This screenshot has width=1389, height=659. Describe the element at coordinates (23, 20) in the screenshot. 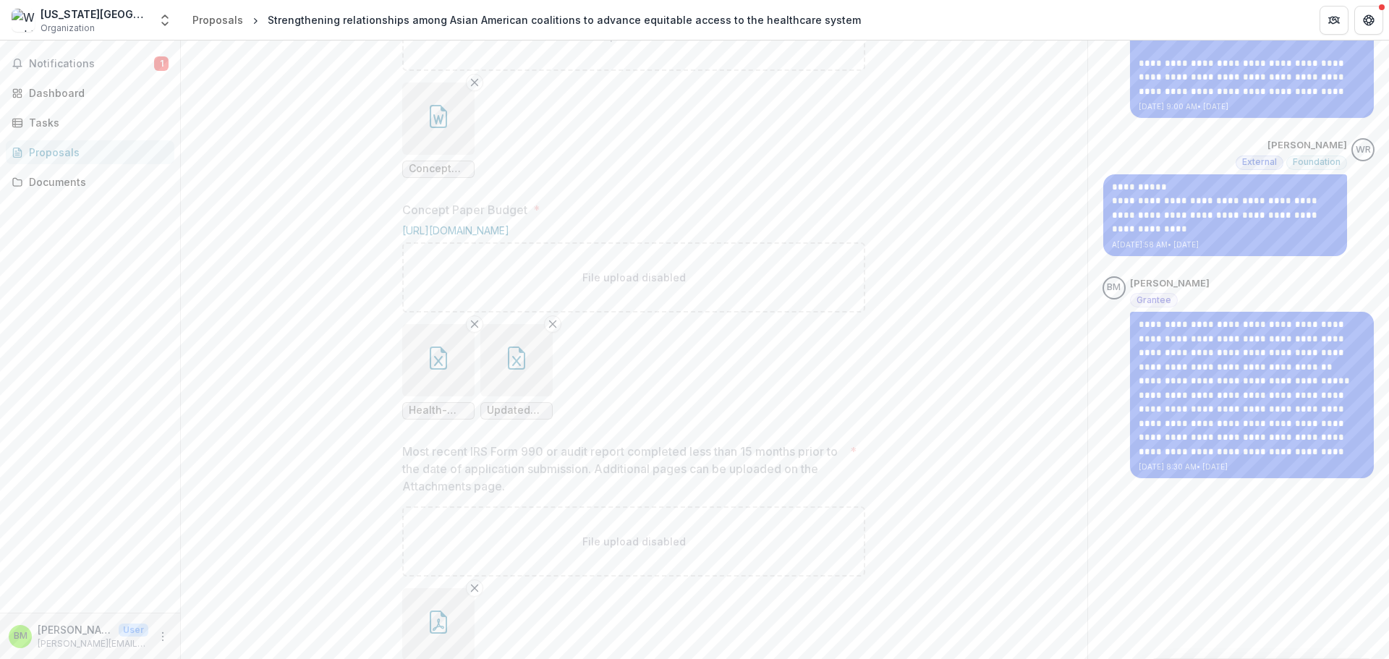

I see `img: Washington University` at that location.